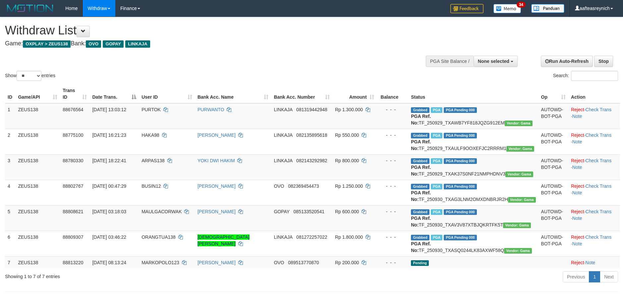 The height and width of the screenshot is (298, 623). Describe the element at coordinates (349, 186) in the screenshot. I see `span: Rp 1.250.000` at that location.